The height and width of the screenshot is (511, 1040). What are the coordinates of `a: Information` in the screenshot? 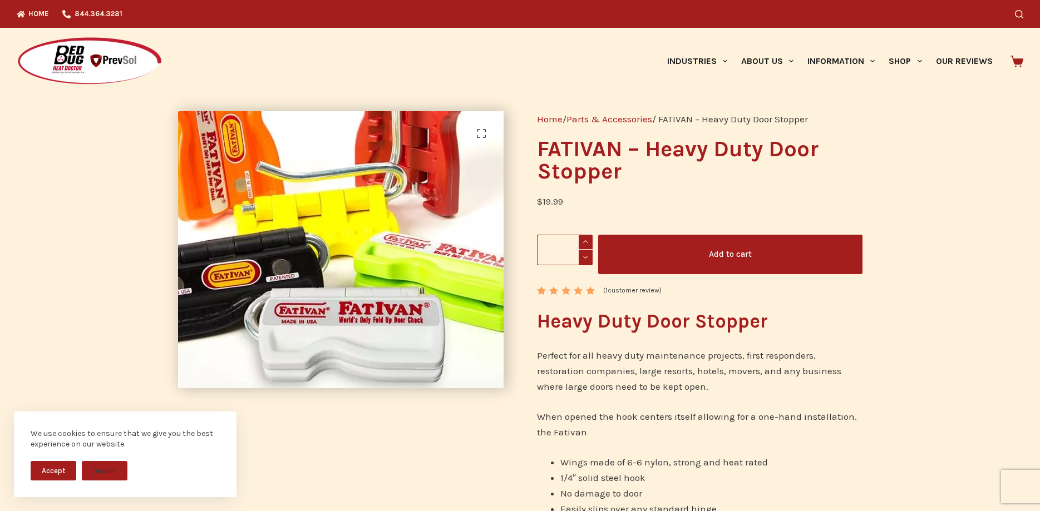 It's located at (841, 61).